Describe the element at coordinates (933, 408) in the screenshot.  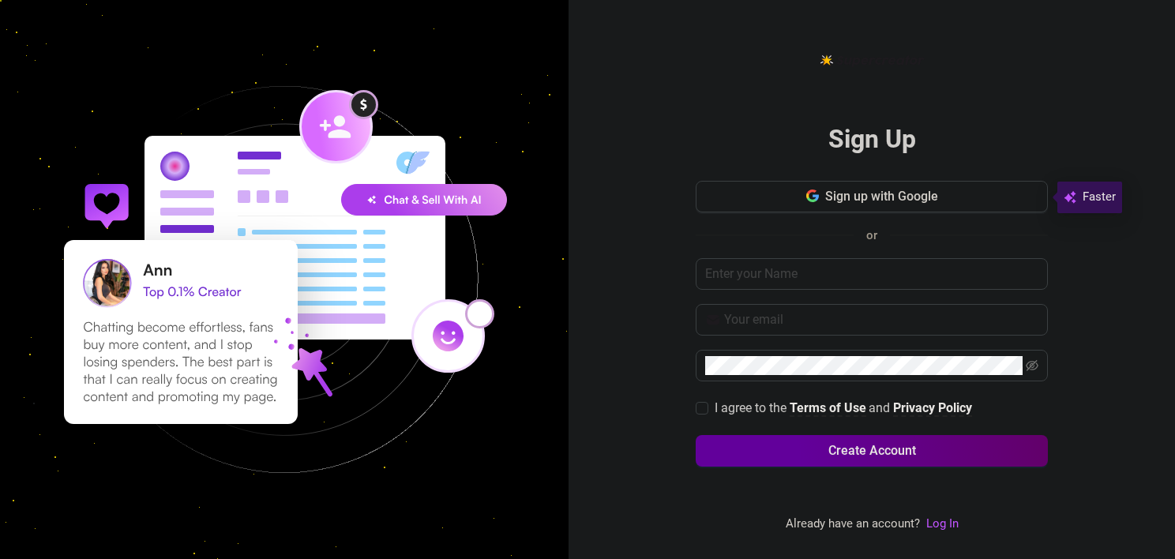
I see `strong: Privacy Policy` at that location.